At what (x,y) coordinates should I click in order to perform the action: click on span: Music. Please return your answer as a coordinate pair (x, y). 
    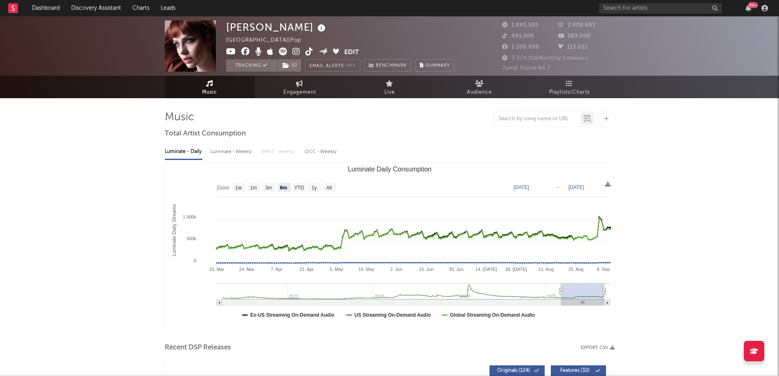
    Looking at the image, I should click on (209, 92).